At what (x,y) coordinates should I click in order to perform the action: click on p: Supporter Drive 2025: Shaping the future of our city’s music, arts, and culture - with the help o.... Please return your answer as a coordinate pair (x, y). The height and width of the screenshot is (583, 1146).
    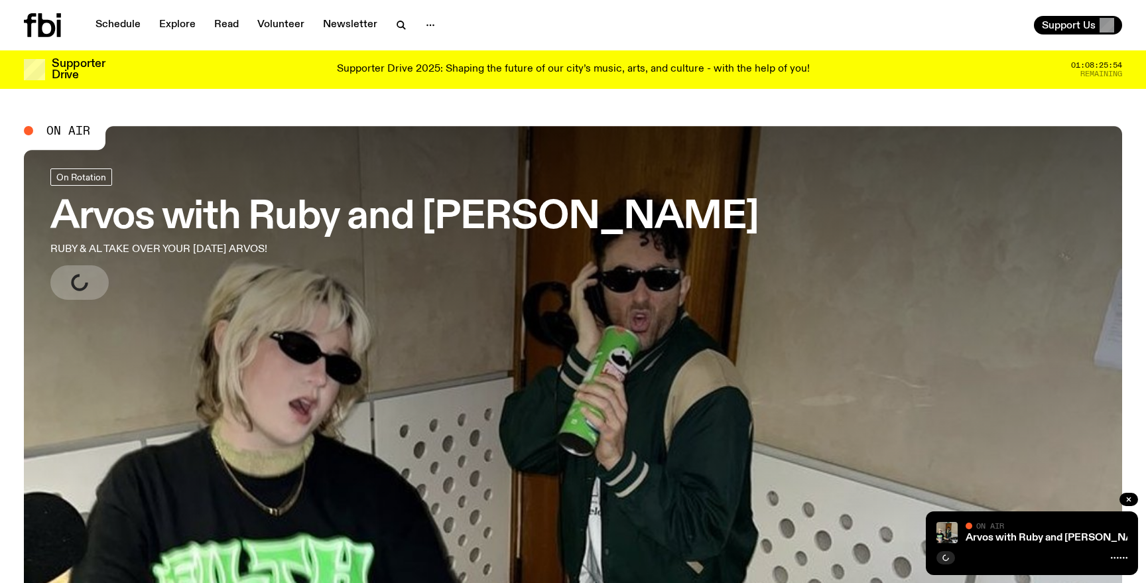
    Looking at the image, I should click on (573, 70).